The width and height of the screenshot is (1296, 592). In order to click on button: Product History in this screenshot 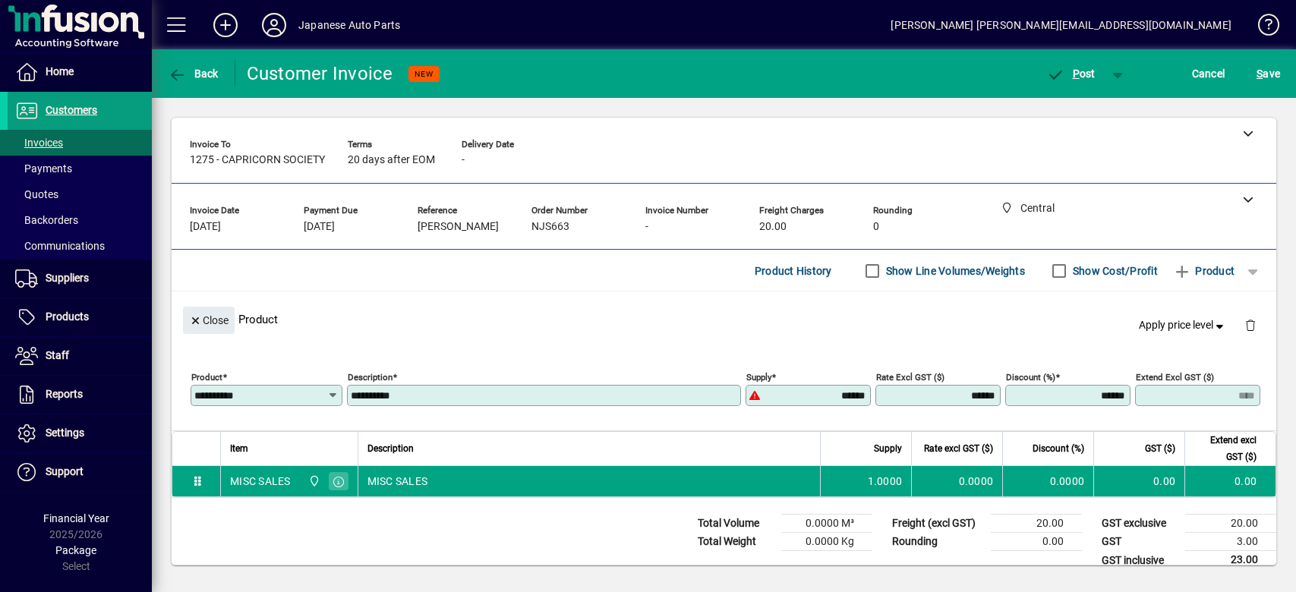, I will do `click(793, 271)`.